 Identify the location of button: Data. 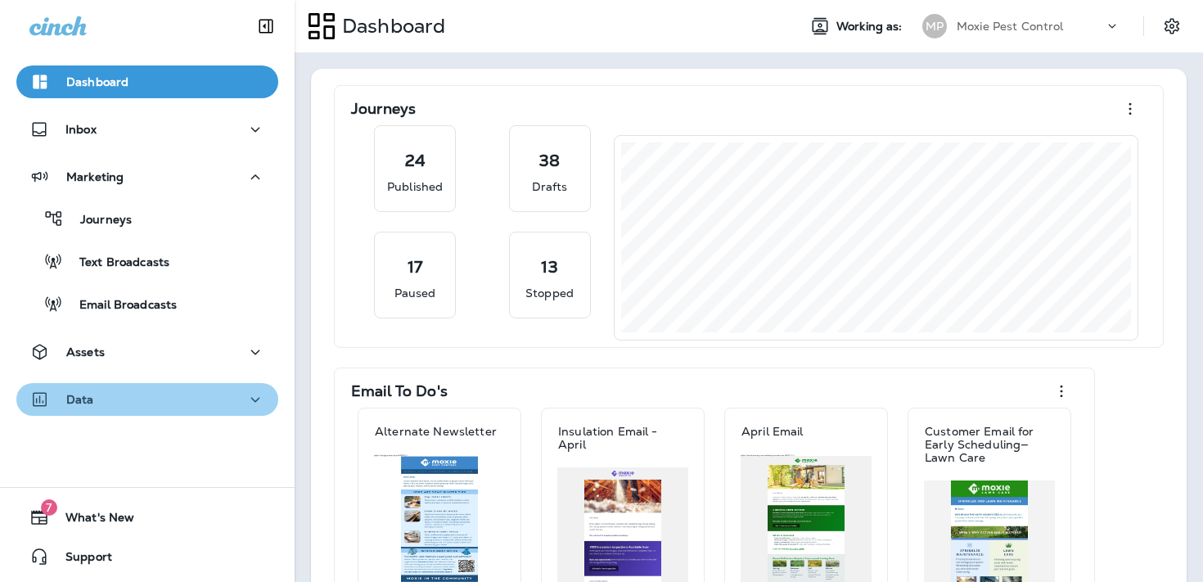
(147, 399).